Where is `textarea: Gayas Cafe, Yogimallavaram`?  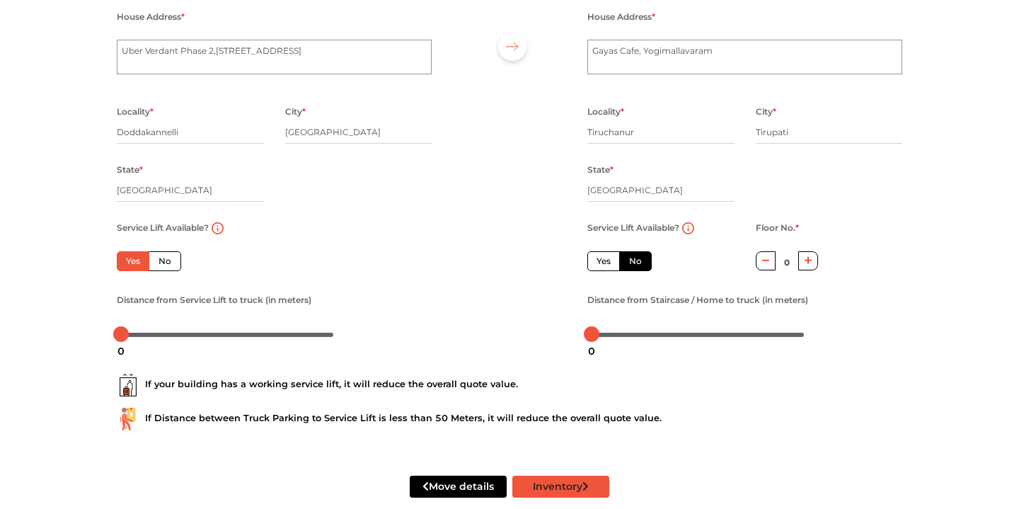
textarea: Gayas Cafe, Yogimallavaram is located at coordinates (744, 57).